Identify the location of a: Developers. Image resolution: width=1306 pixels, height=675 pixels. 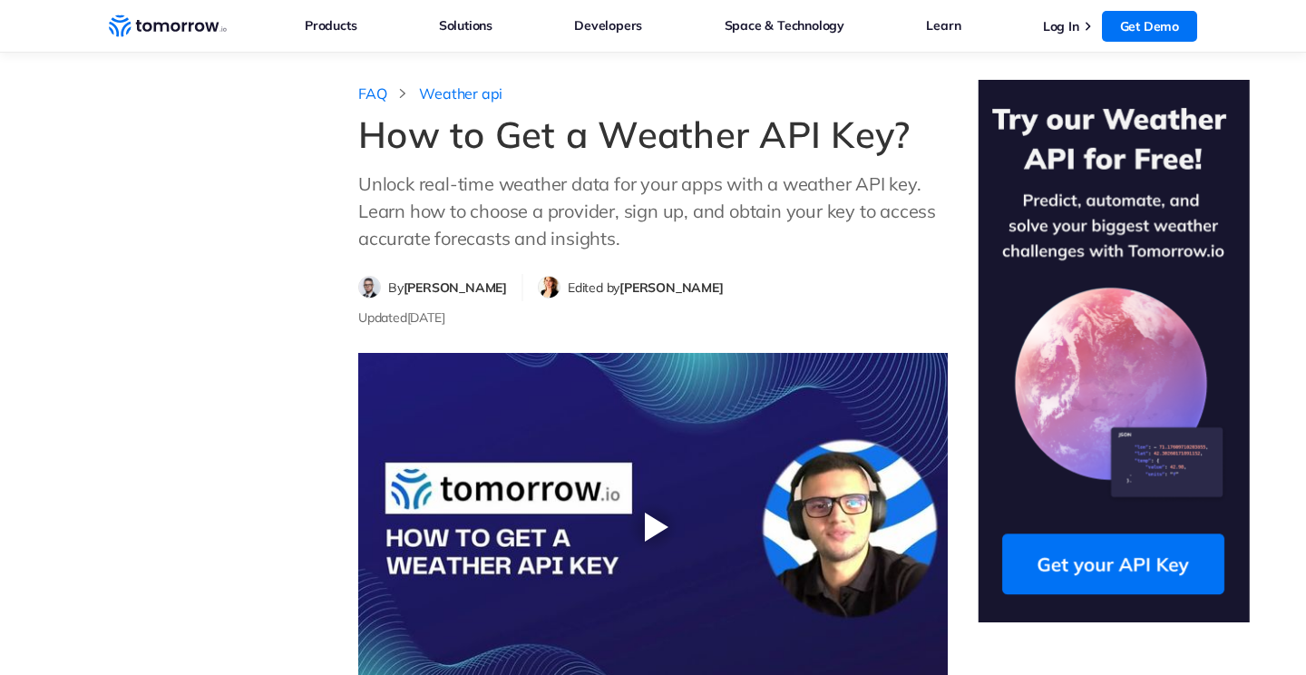
(608, 25).